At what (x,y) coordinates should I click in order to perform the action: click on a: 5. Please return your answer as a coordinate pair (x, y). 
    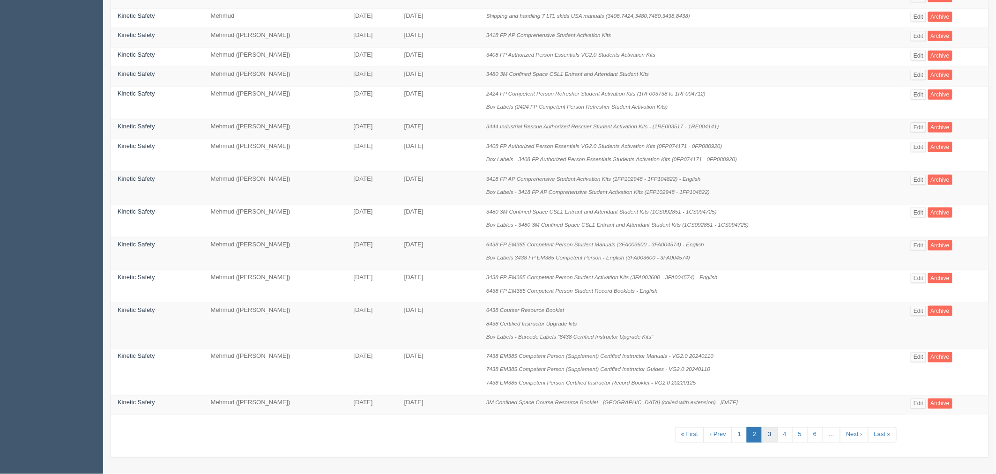
    Looking at the image, I should click on (800, 435).